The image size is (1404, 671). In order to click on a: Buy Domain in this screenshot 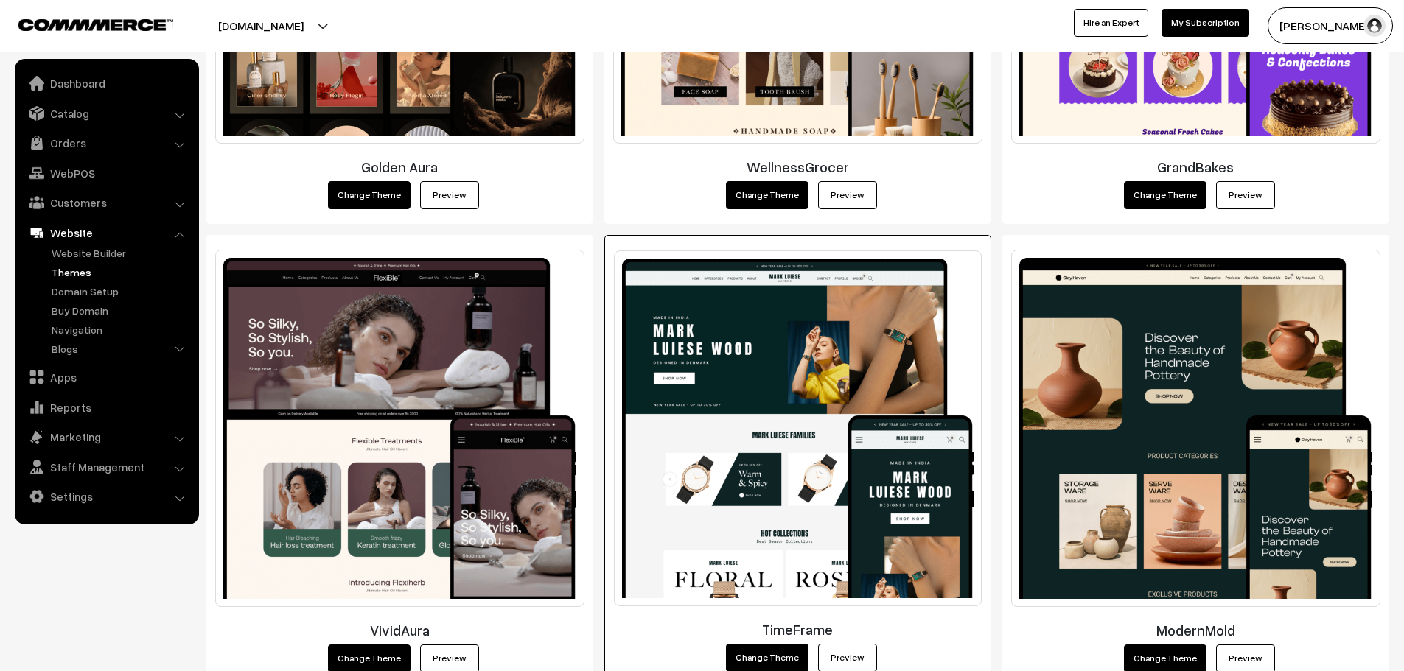, I will do `click(121, 310)`.